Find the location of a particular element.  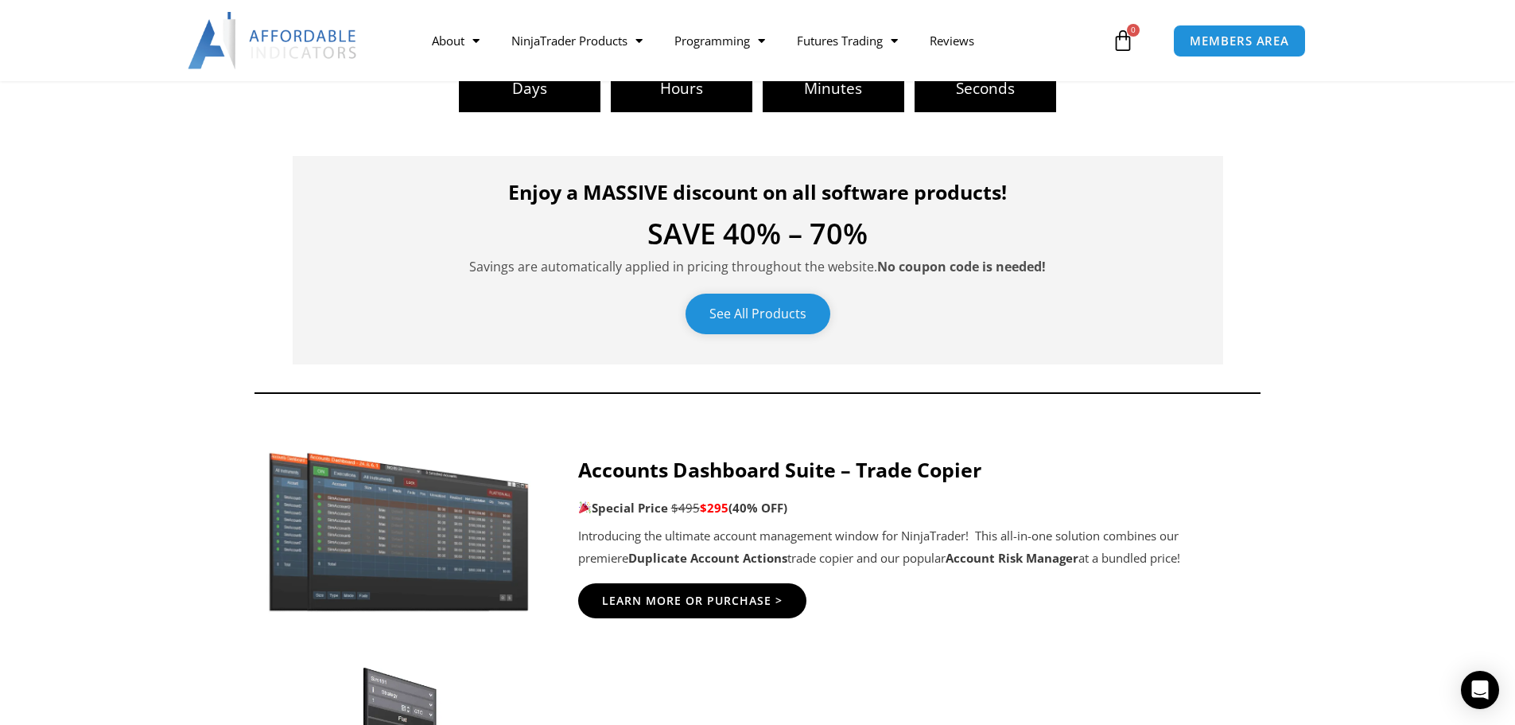

a: About is located at coordinates (456, 41).